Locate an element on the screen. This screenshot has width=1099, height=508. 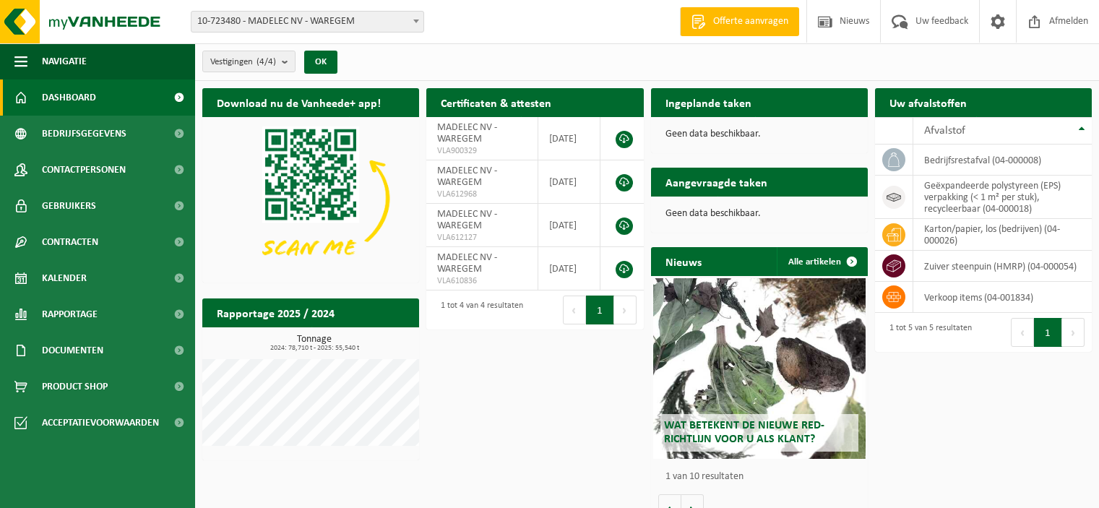
img: Download de VHEPlus App is located at coordinates (311, 198).